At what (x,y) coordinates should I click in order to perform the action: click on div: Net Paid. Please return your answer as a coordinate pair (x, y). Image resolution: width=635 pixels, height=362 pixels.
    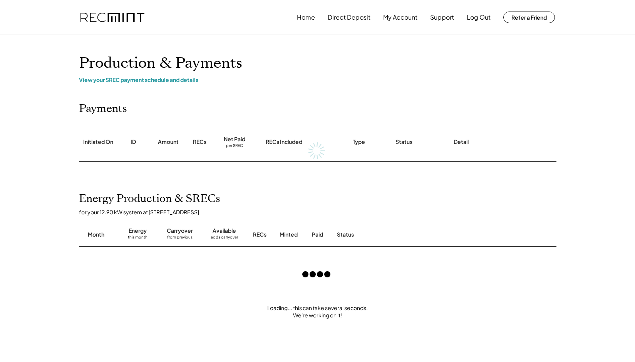
    Looking at the image, I should click on (234, 139).